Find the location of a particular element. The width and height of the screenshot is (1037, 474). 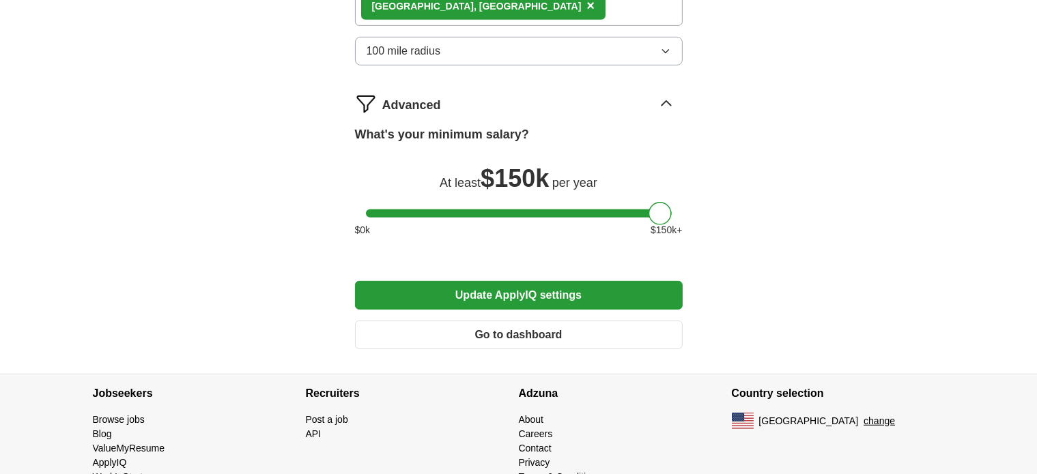

a: About is located at coordinates (531, 420).